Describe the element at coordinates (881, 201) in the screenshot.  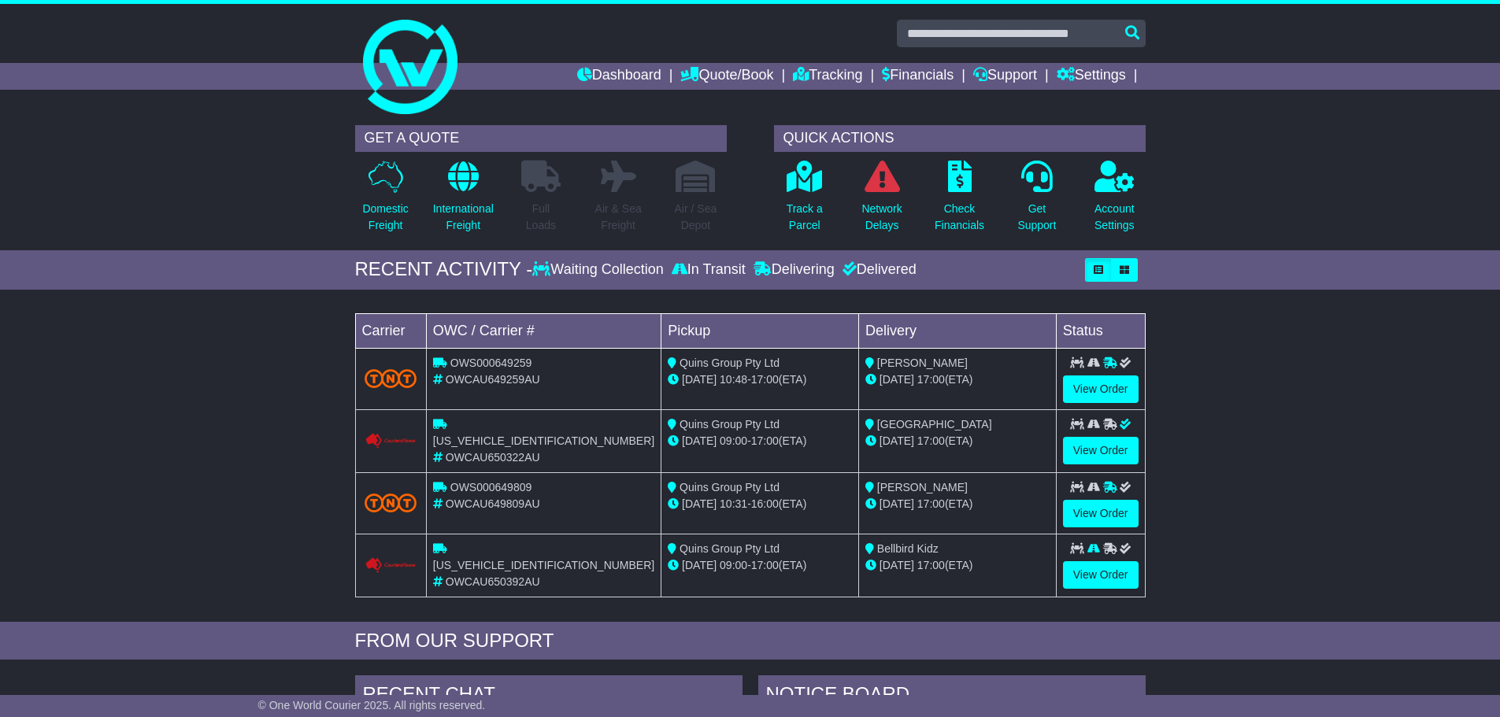
I see `a: NetworkDelays` at that location.